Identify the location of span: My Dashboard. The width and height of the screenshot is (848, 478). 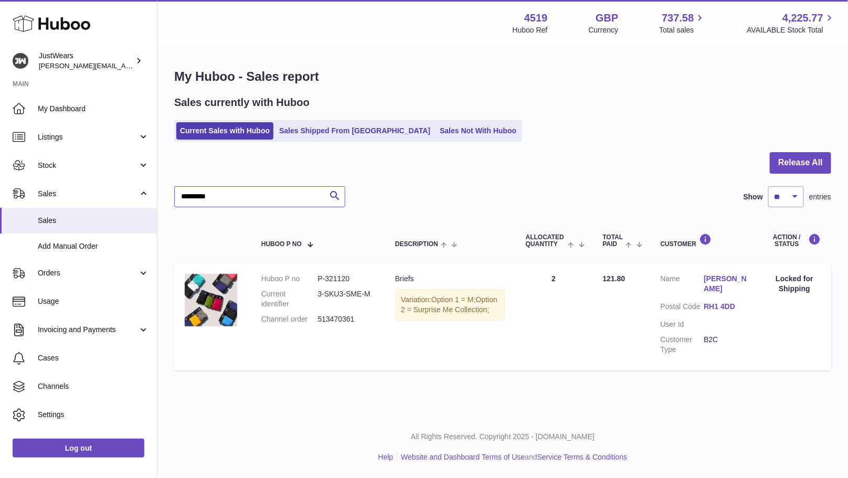
(93, 109).